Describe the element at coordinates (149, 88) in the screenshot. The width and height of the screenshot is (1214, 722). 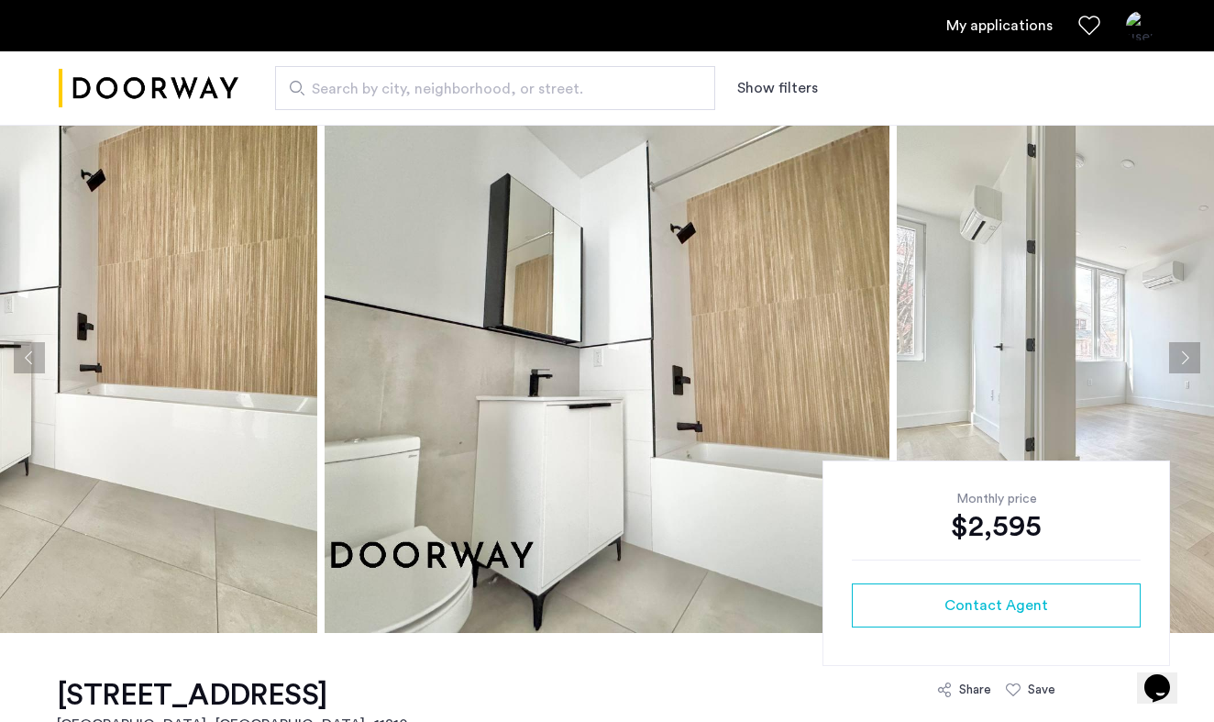
I see `a: Cazamio logo` at that location.